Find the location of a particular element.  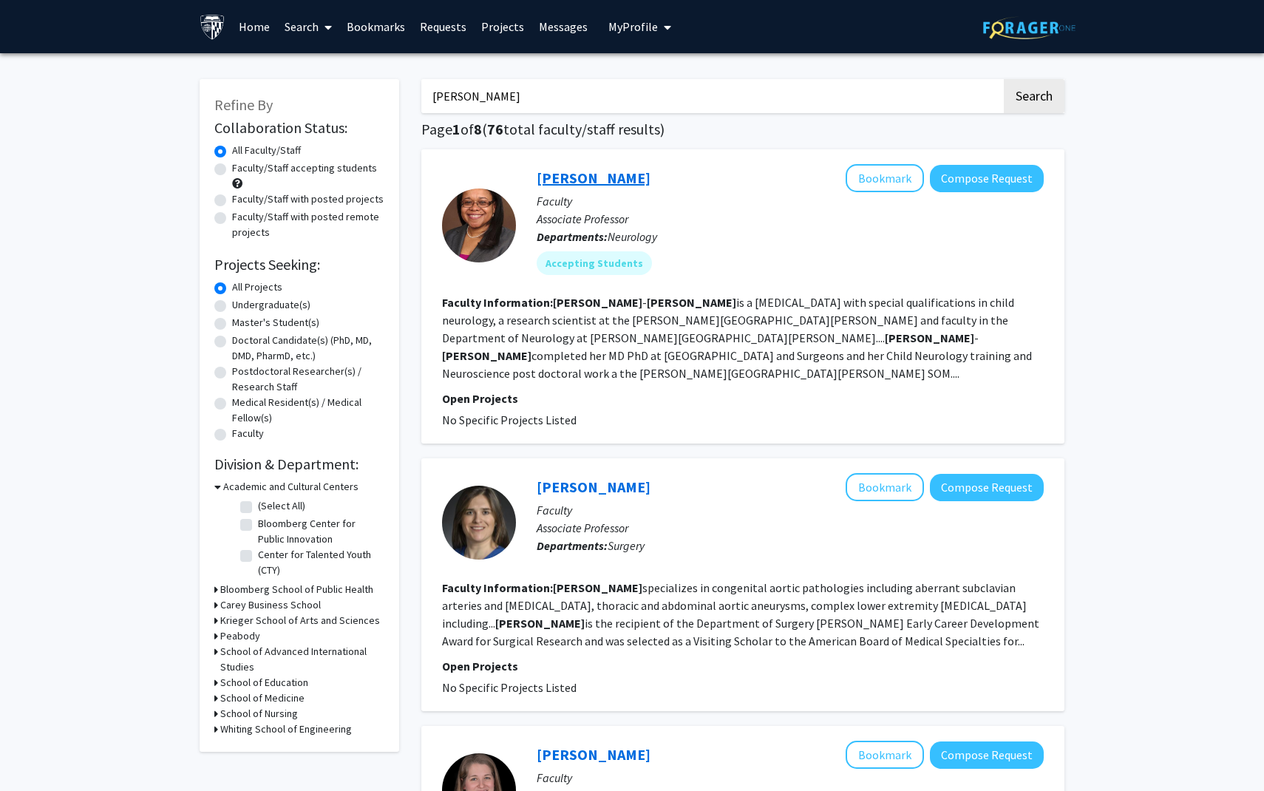

mat-chip: Accepting Students is located at coordinates (594, 263).